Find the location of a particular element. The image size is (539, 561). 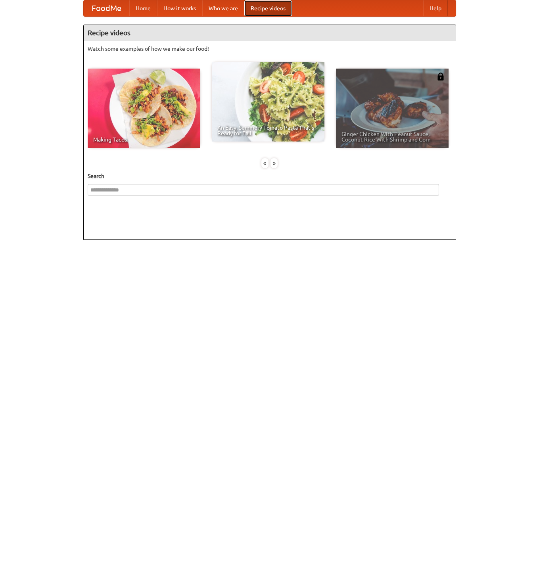

h4: Recipe videos is located at coordinates (270, 33).